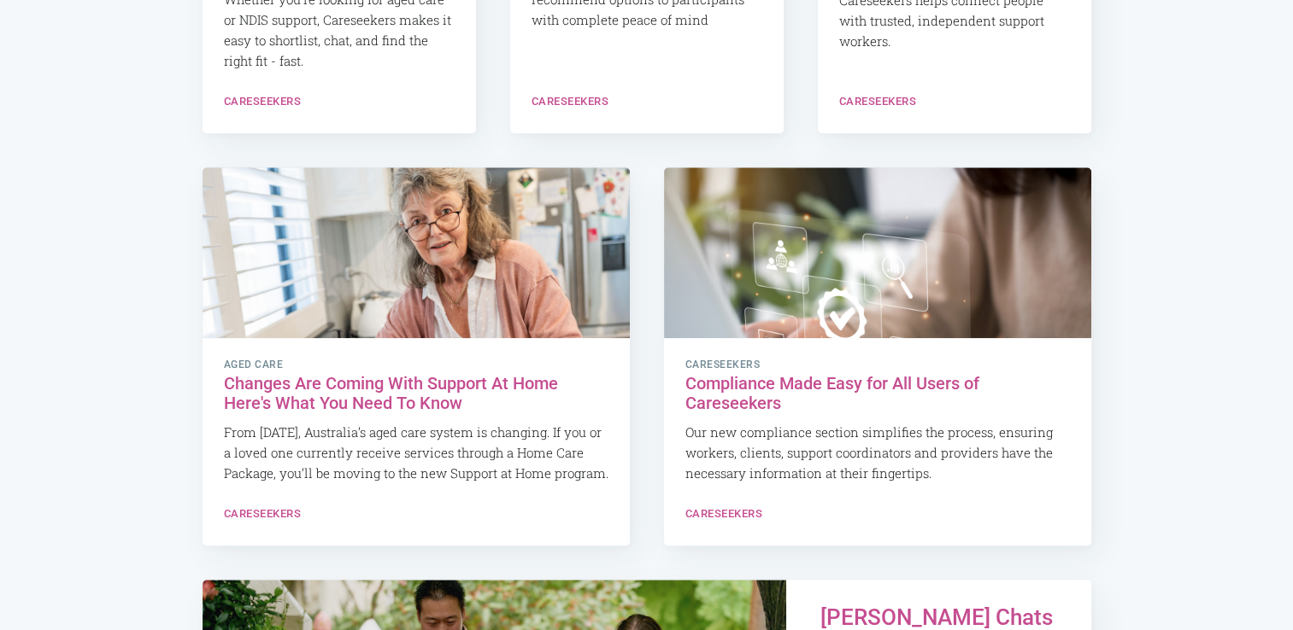 The height and width of the screenshot is (630, 1293). What do you see at coordinates (416, 394) in the screenshot?
I see `h2: Changes Are Coming With Support At Home Here's What You Need To Know` at bounding box center [416, 394].